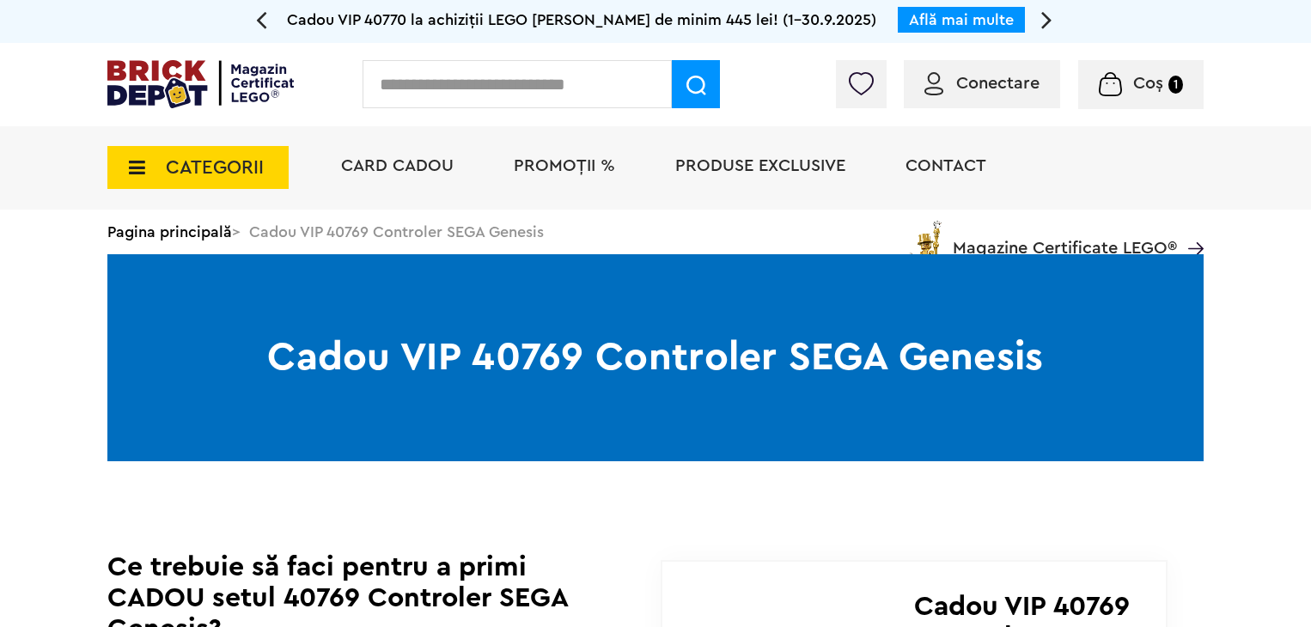  I want to click on h1: Cadou VIP 40769 Controler SEGA Genesis, so click(656, 357).